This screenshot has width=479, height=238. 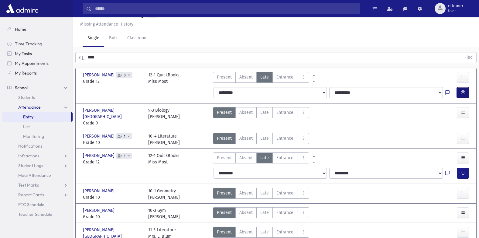 I want to click on a: Notifications, so click(x=37, y=146).